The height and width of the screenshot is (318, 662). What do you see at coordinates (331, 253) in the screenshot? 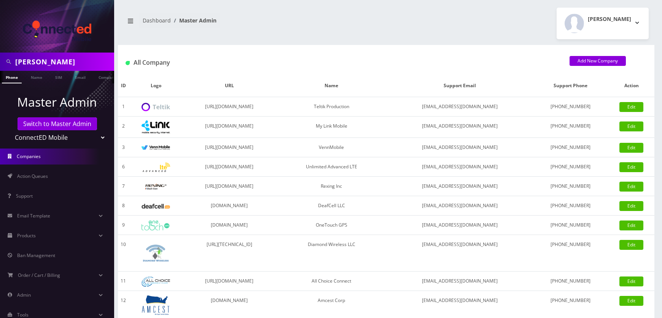
I see `td: Diamond Wireless LLC` at bounding box center [331, 253].